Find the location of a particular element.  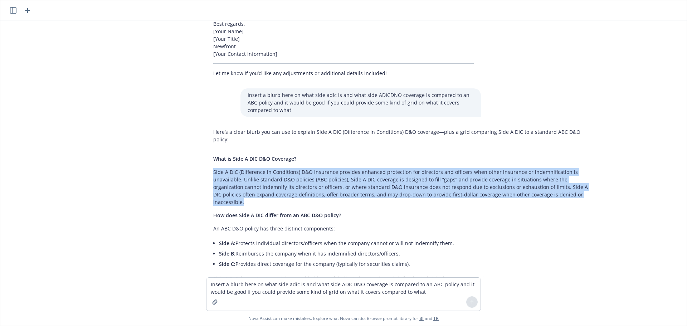

span: Side B: is located at coordinates (227, 253).